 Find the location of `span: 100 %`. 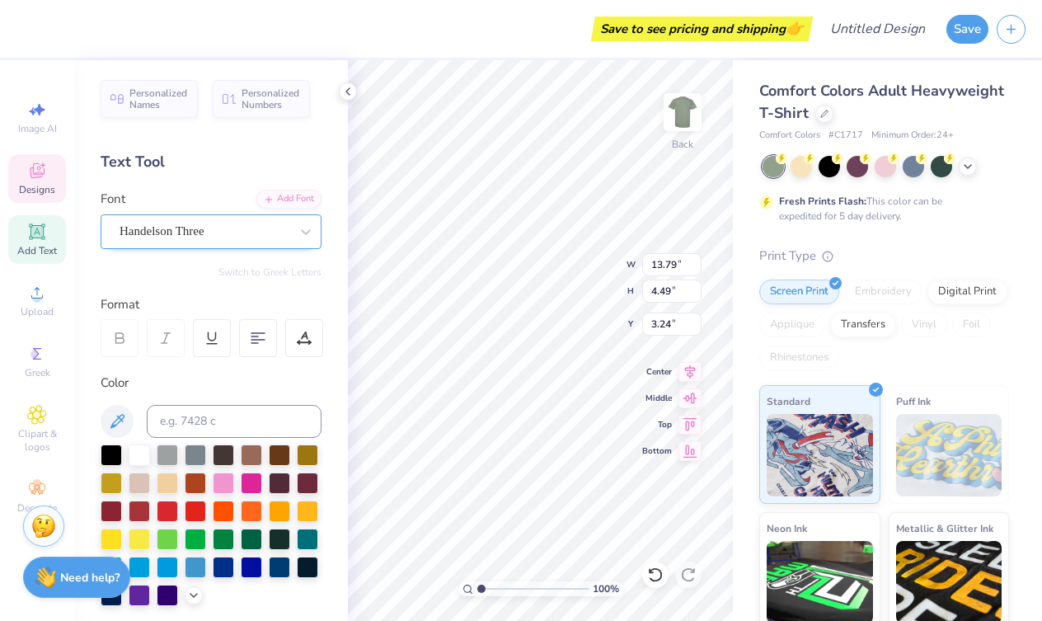

span: 100 % is located at coordinates (606, 589).